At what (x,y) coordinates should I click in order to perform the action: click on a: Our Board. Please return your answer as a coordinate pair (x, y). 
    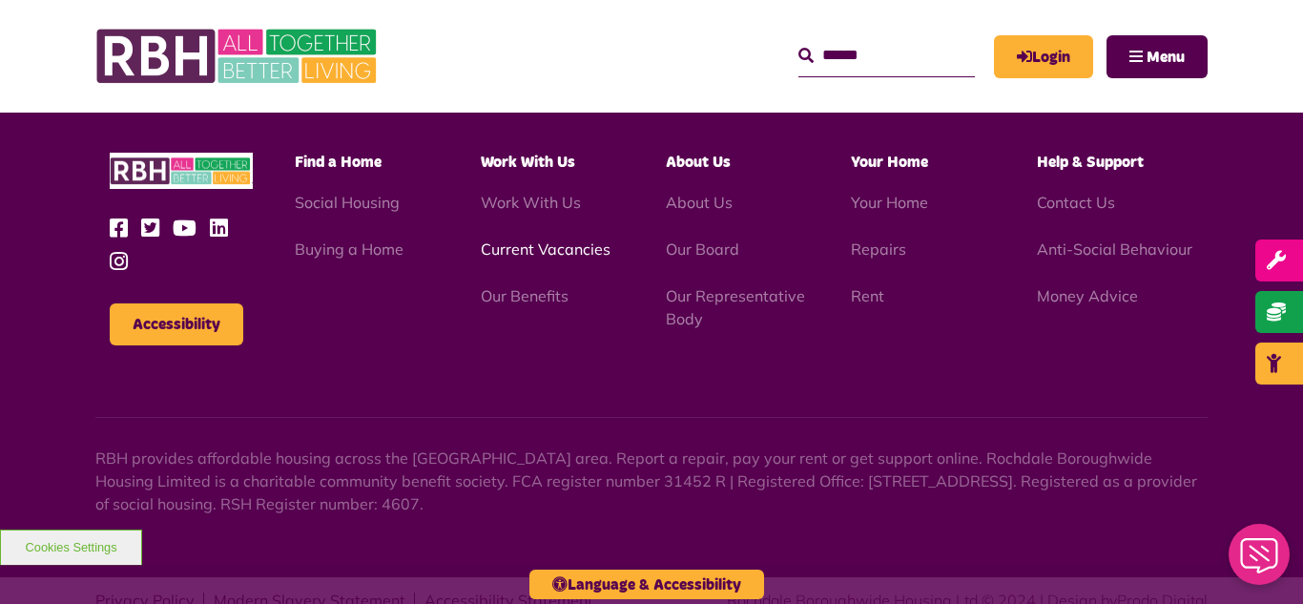
    Looking at the image, I should click on (702, 249).